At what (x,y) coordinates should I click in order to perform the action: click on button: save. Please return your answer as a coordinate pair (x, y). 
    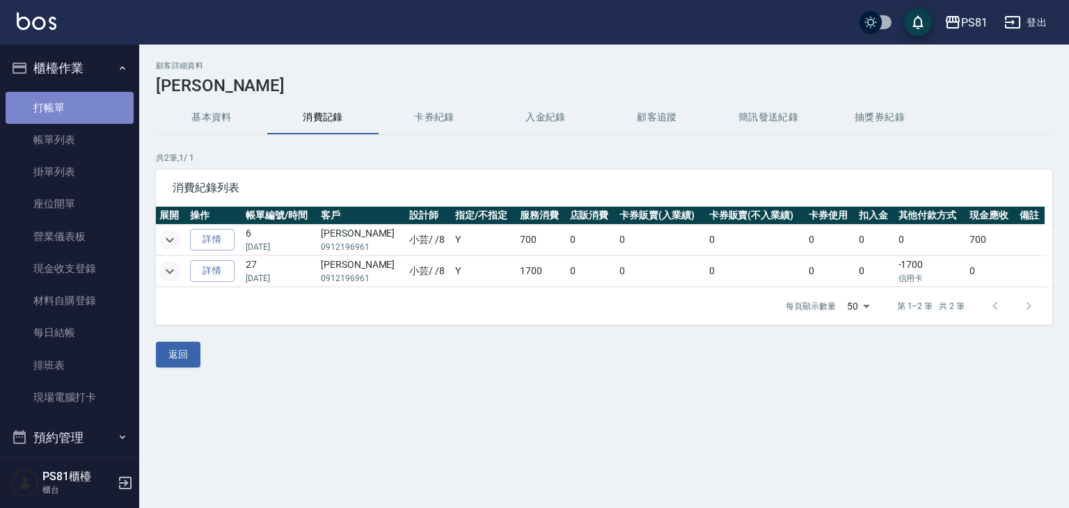
    Looking at the image, I should click on (918, 22).